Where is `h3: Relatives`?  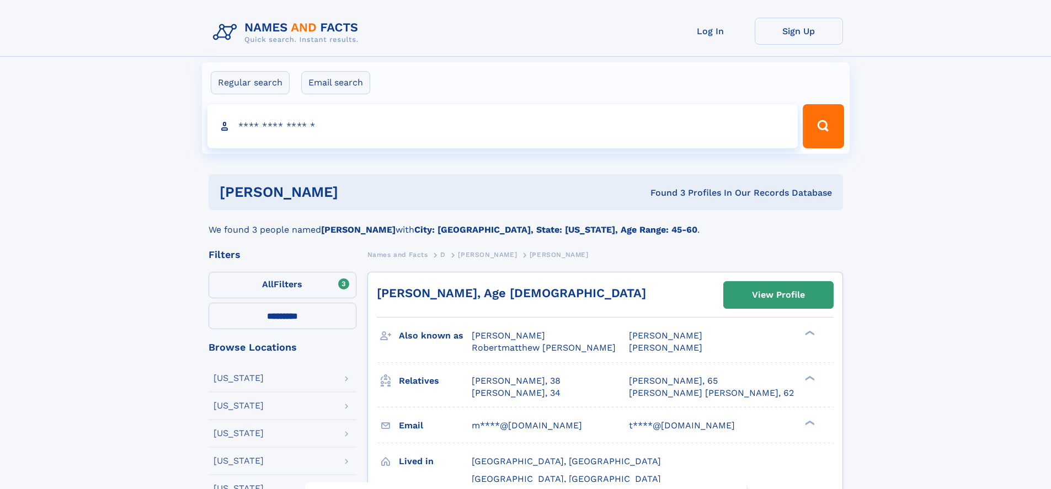
h3: Relatives is located at coordinates (435, 381).